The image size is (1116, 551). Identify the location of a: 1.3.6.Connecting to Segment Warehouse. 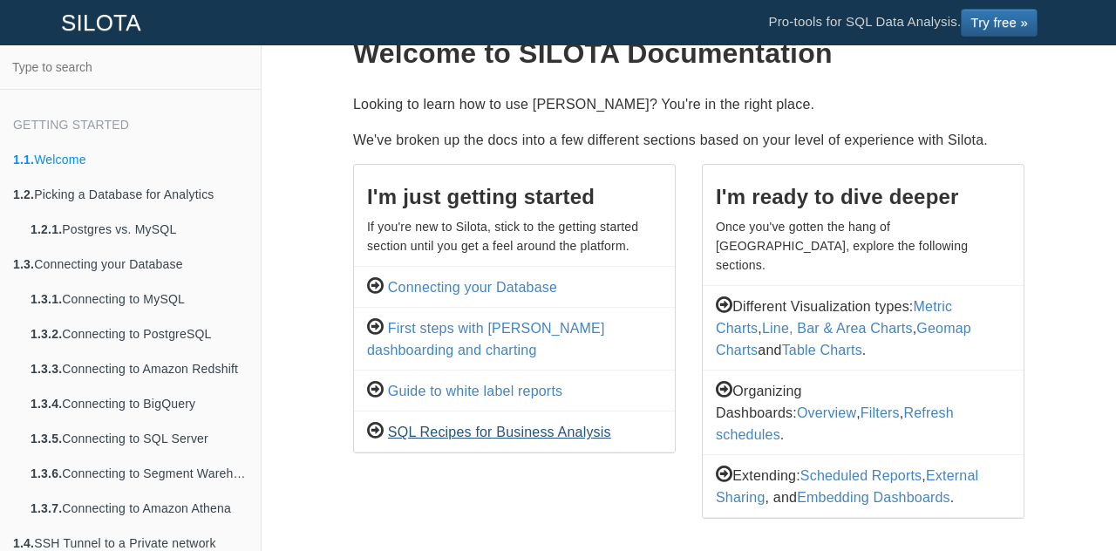
(139, 473).